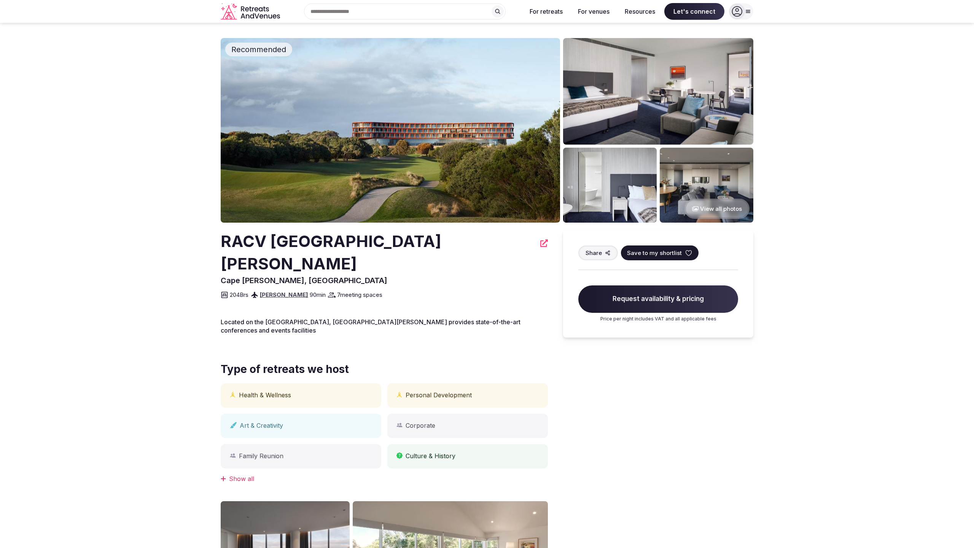 Image resolution: width=974 pixels, height=548 pixels. What do you see at coordinates (717, 209) in the screenshot?
I see `button: View all photos` at bounding box center [717, 209].